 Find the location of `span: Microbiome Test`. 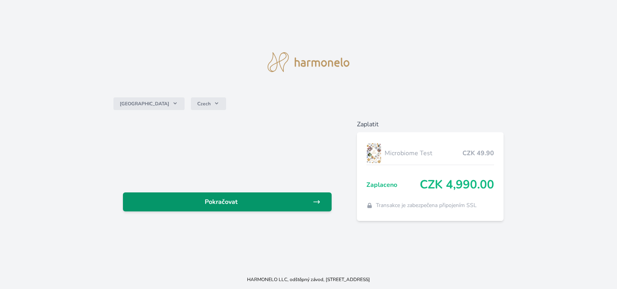

span: Microbiome Test is located at coordinates (424, 153).